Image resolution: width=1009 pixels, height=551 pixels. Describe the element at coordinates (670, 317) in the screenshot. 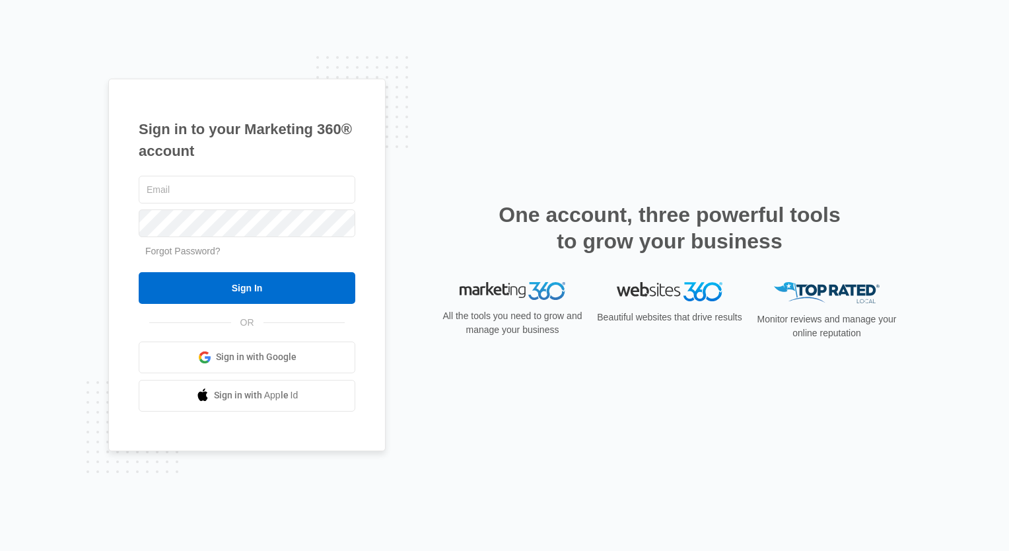

I see `p: Beautiful websites that drive results` at that location.